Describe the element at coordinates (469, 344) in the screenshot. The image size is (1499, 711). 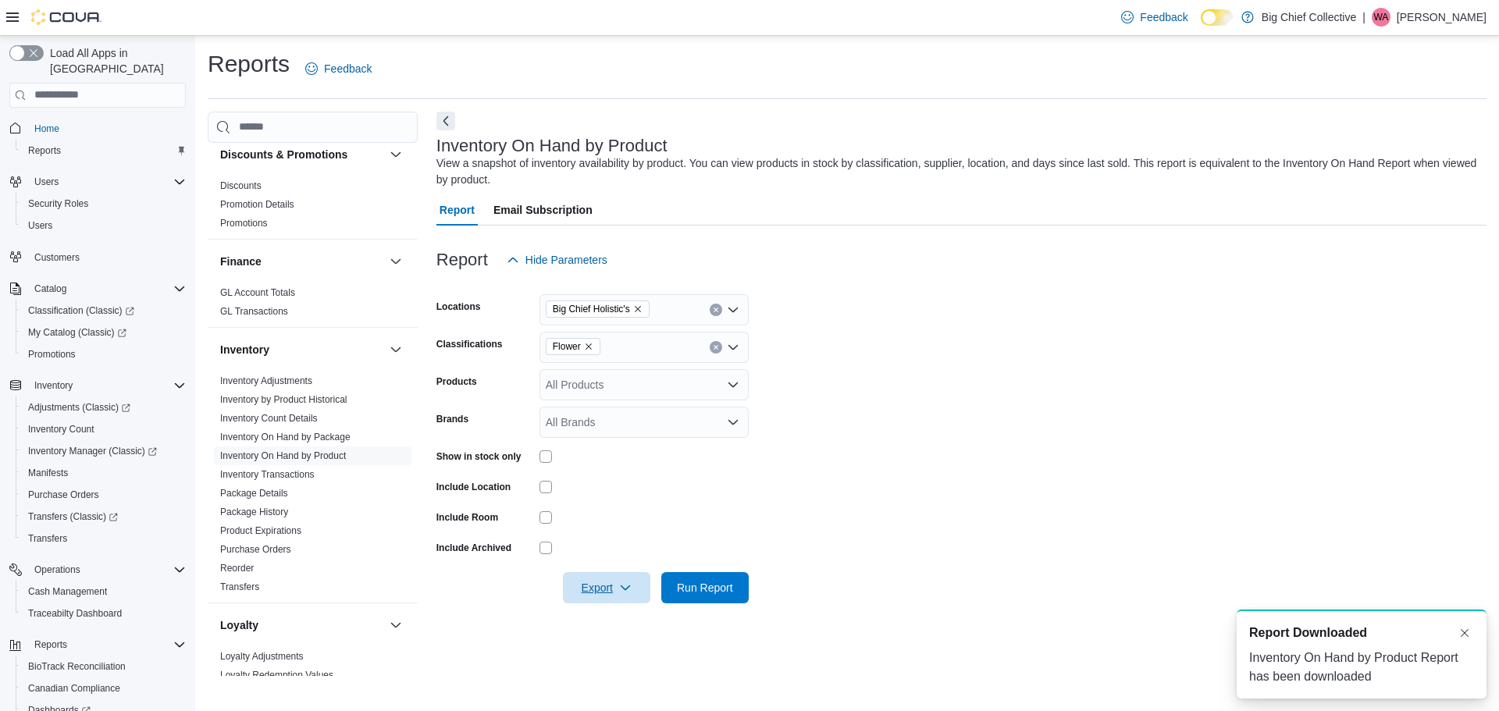
I see `label: Classifications` at that location.